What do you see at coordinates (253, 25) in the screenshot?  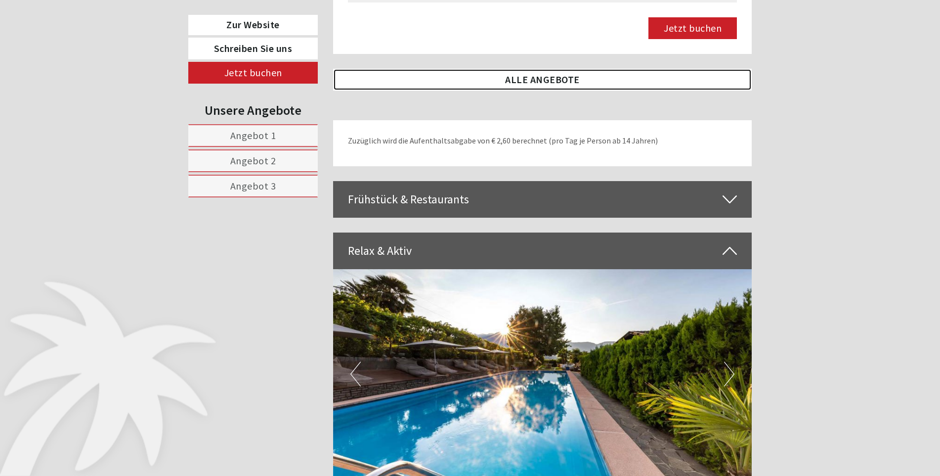 I see `a: Zur Website` at bounding box center [253, 25].